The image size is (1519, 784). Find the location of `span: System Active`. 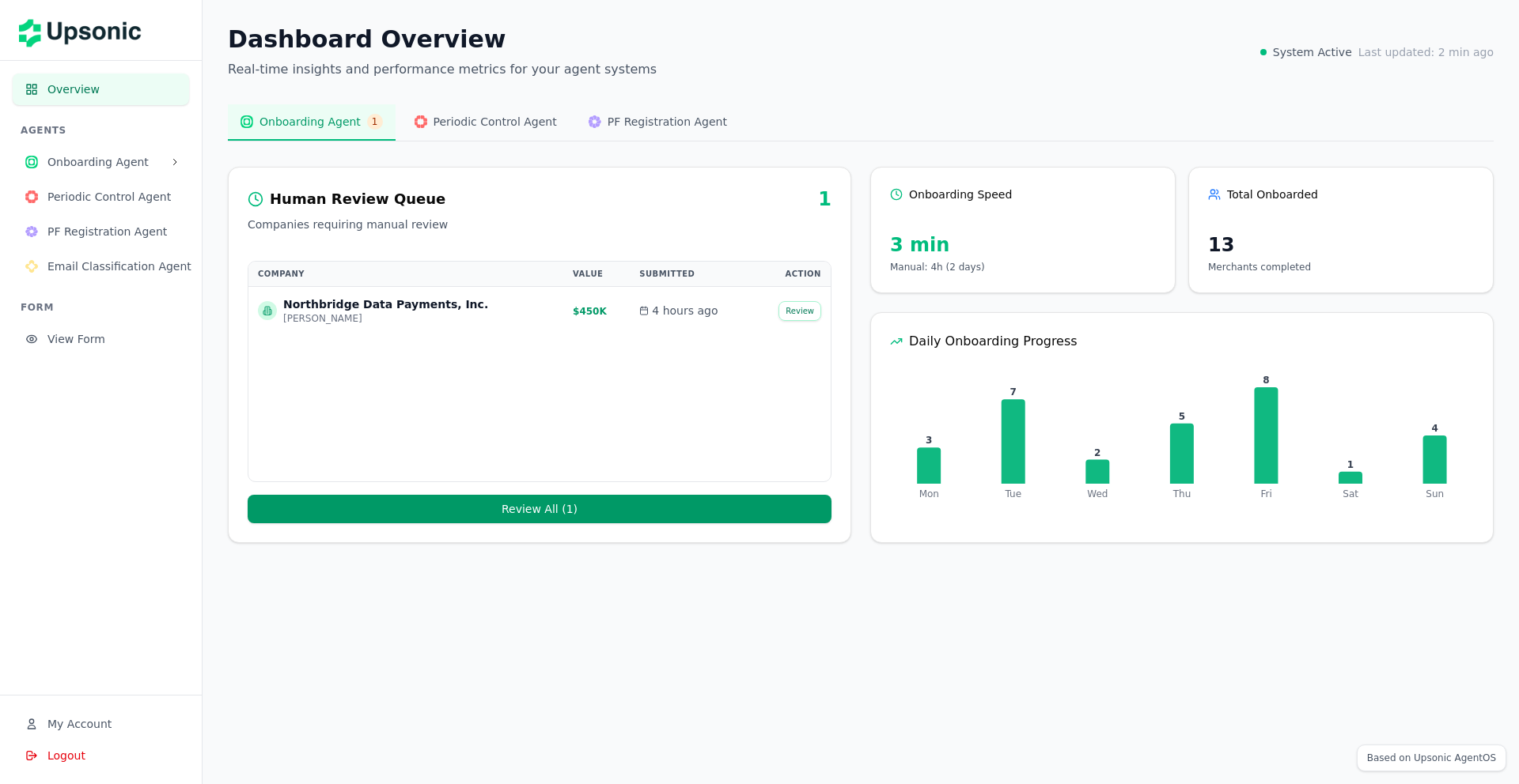

span: System Active is located at coordinates (1312, 52).